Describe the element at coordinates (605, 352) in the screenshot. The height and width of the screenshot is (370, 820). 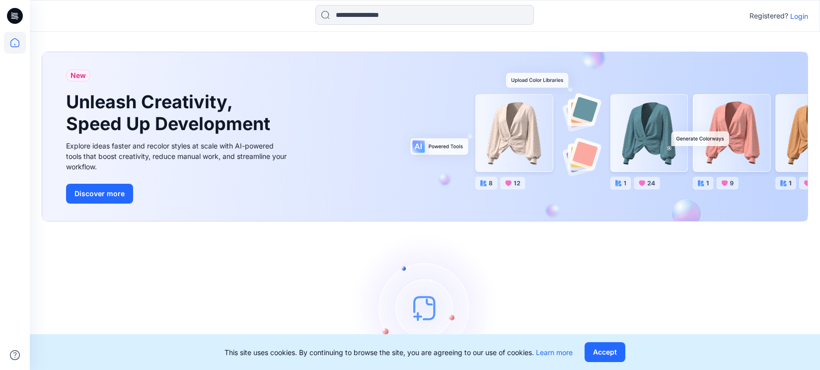
I see `button: Accept` at that location.